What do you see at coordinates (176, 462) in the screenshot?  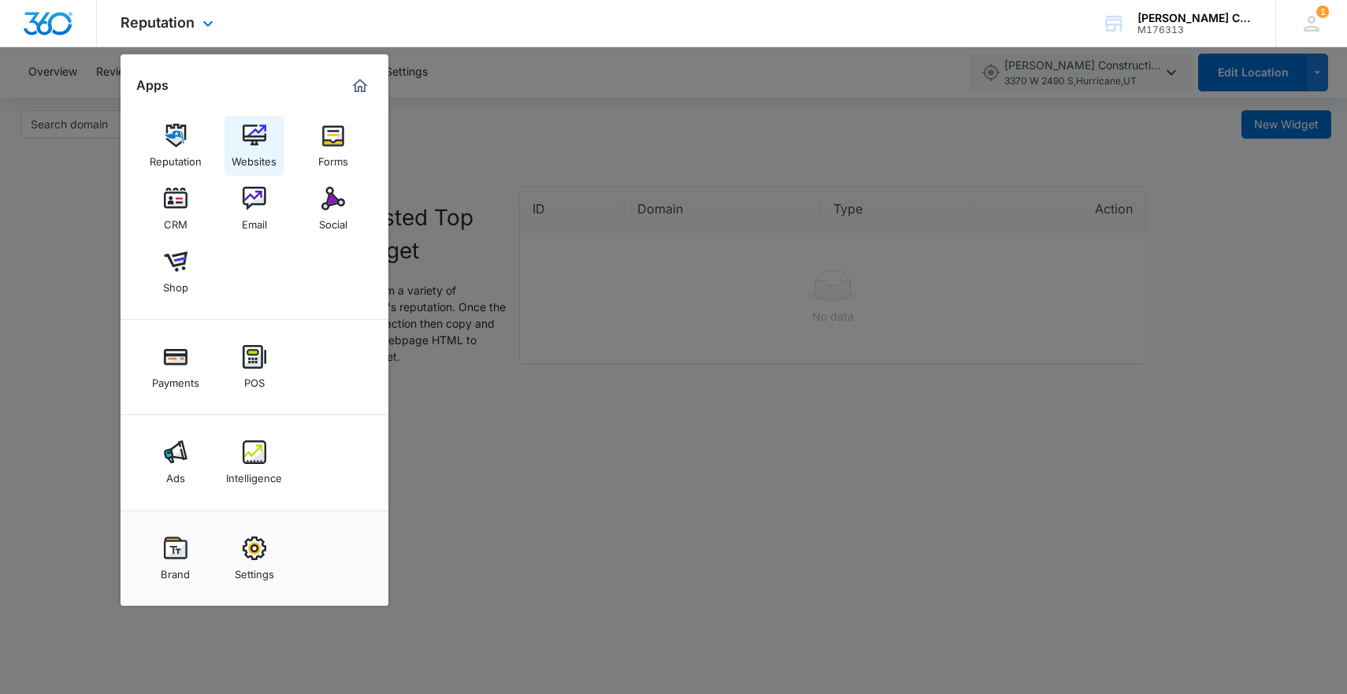 I see `a: Ads` at bounding box center [176, 462].